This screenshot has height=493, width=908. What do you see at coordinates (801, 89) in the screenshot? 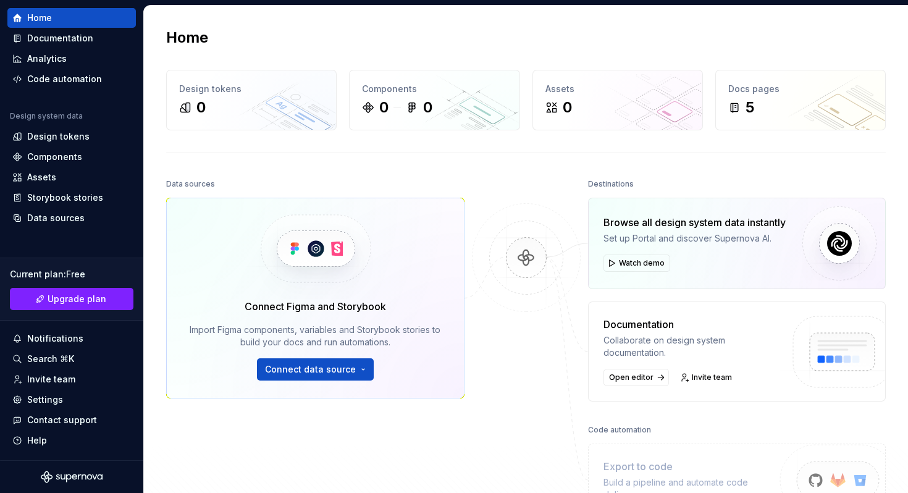
I see `div: Docs pages` at bounding box center [801, 89].